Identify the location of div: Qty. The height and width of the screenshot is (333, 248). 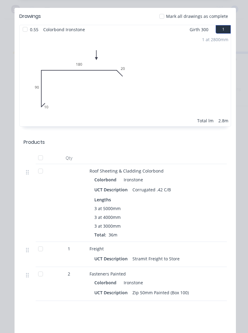
(69, 158).